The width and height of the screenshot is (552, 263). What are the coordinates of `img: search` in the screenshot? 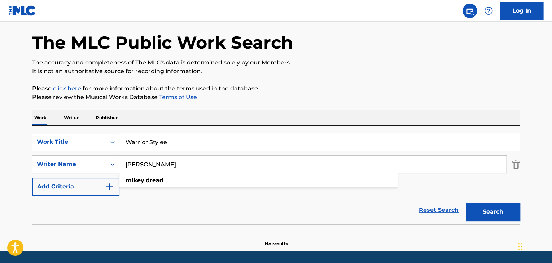 It's located at (470, 11).